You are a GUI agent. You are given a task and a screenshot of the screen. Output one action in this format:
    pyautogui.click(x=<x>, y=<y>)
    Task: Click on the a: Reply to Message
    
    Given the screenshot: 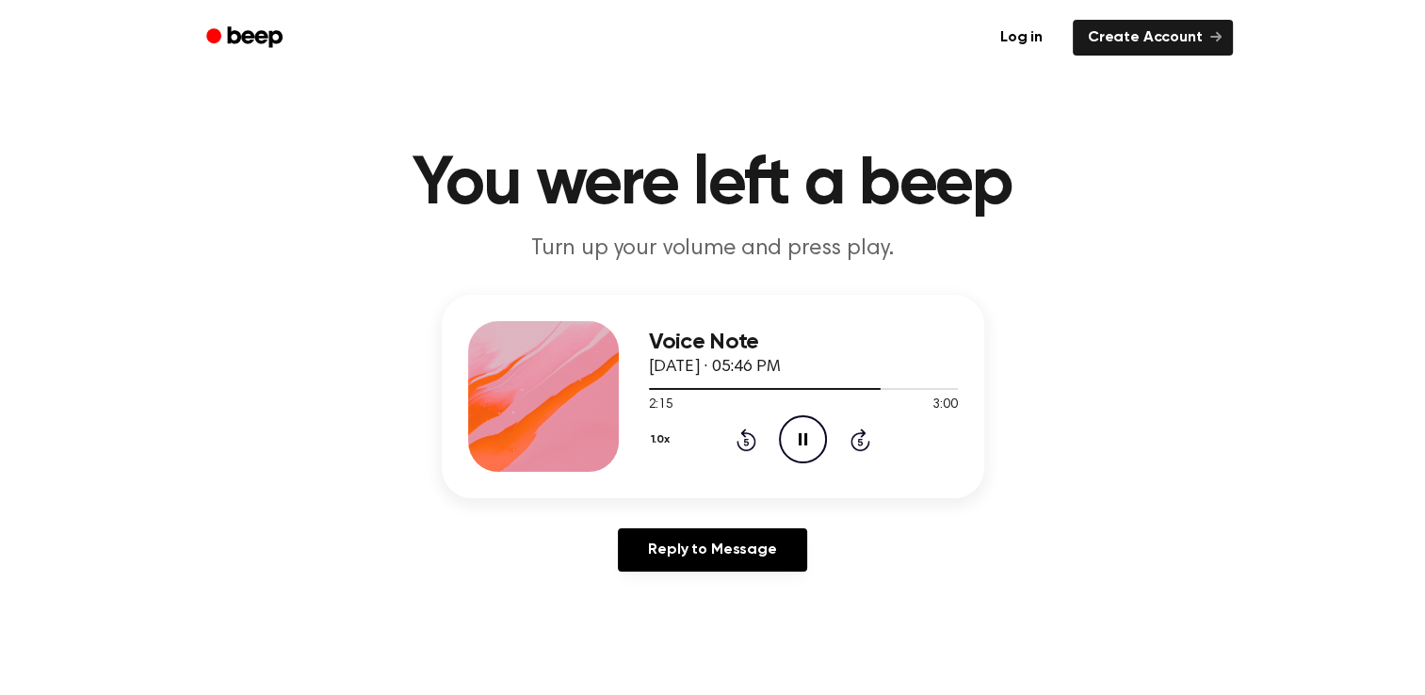 What is the action you would take?
    pyautogui.click(x=712, y=550)
    